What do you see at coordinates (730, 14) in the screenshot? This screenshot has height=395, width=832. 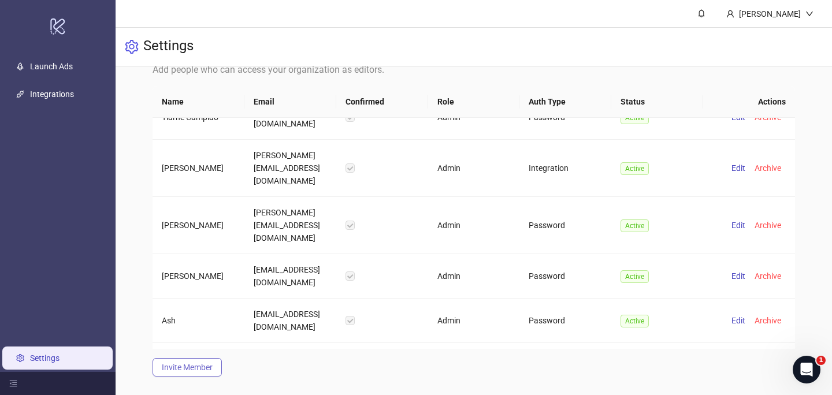 I see `span: user` at bounding box center [730, 14].